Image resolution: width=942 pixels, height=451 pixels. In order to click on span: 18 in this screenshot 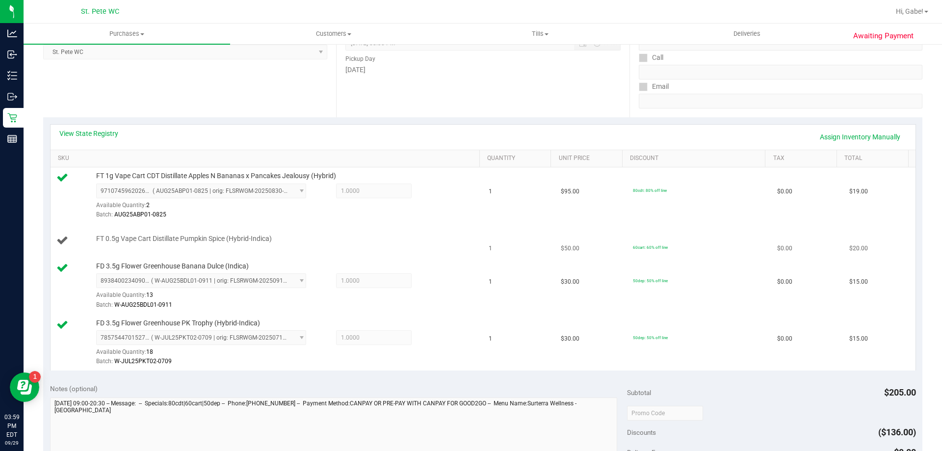, I will do `click(150, 352)`.